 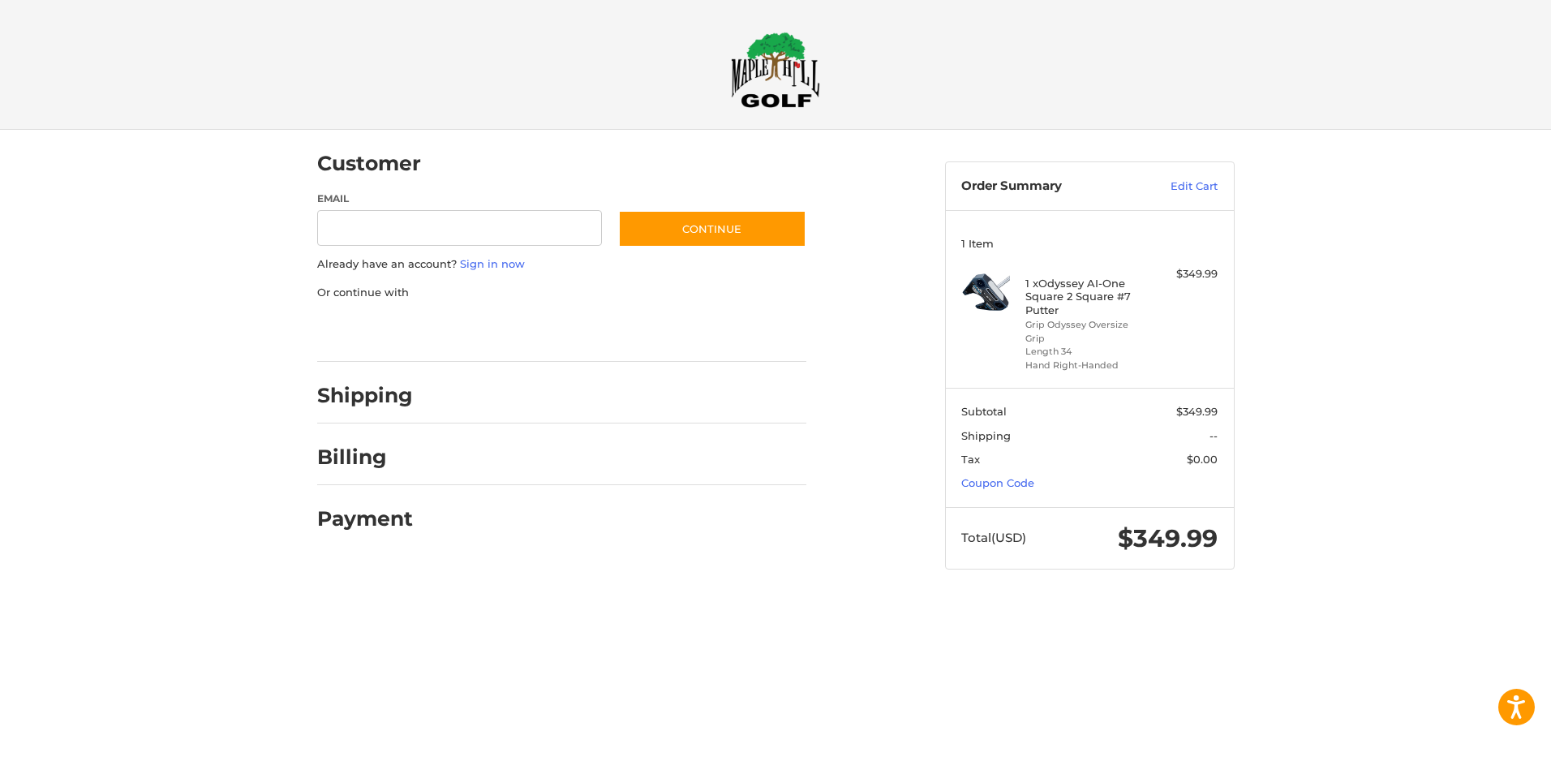 I want to click on div: $349.99, so click(x=1186, y=274).